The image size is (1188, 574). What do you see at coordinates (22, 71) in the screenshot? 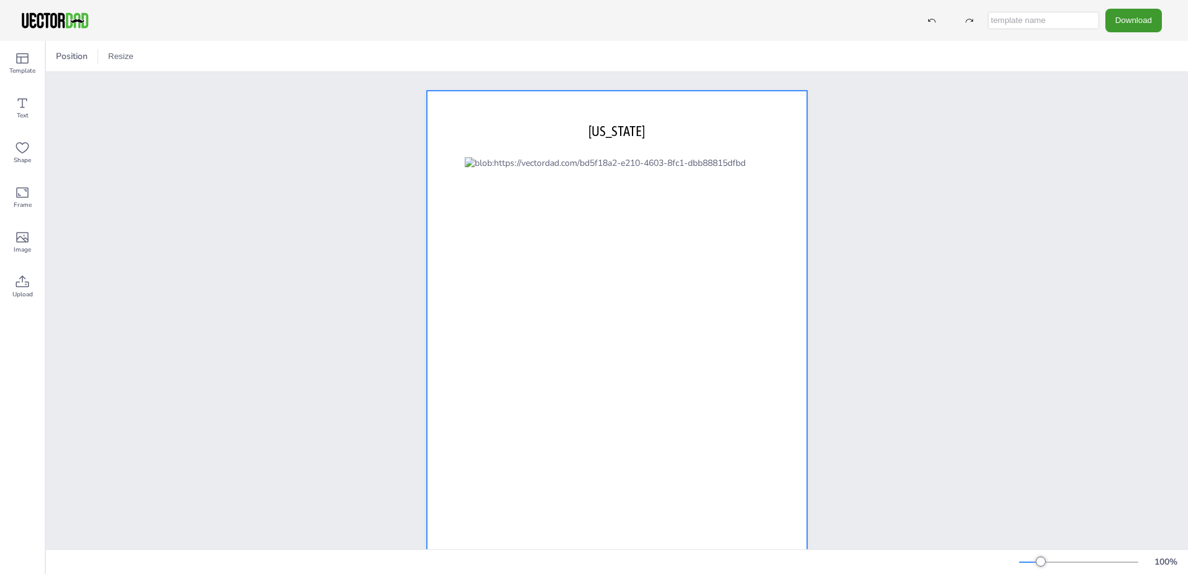
I see `span: Template` at bounding box center [22, 71].